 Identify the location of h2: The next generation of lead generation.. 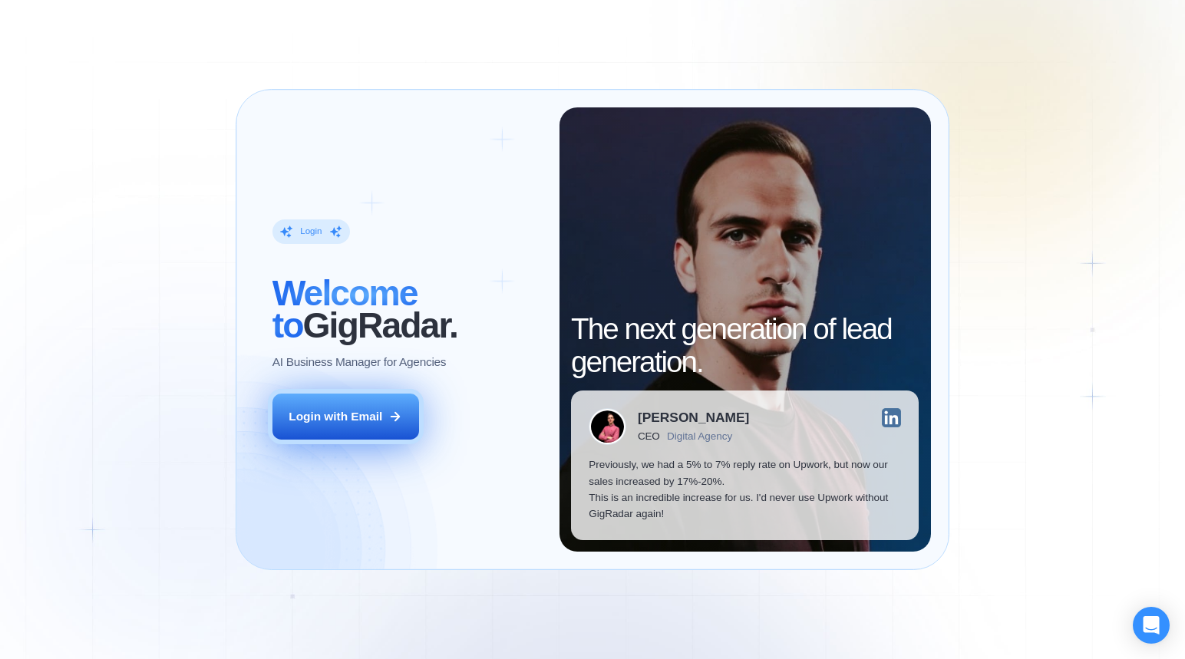
(745, 345).